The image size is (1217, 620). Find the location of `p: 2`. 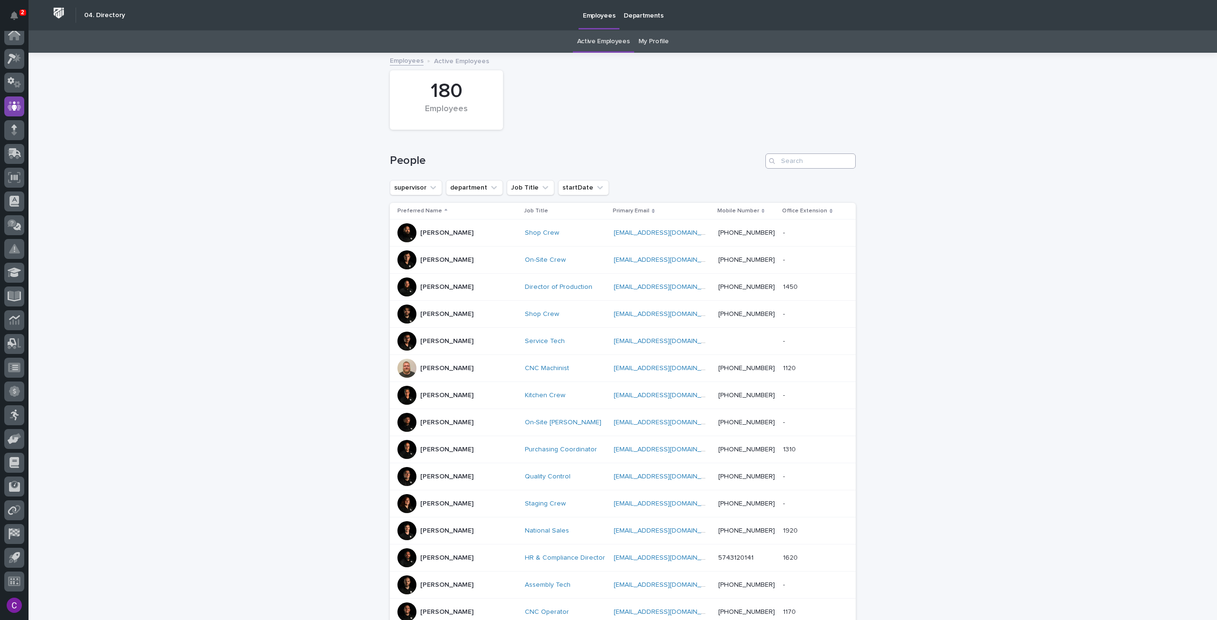

p: 2 is located at coordinates (22, 12).